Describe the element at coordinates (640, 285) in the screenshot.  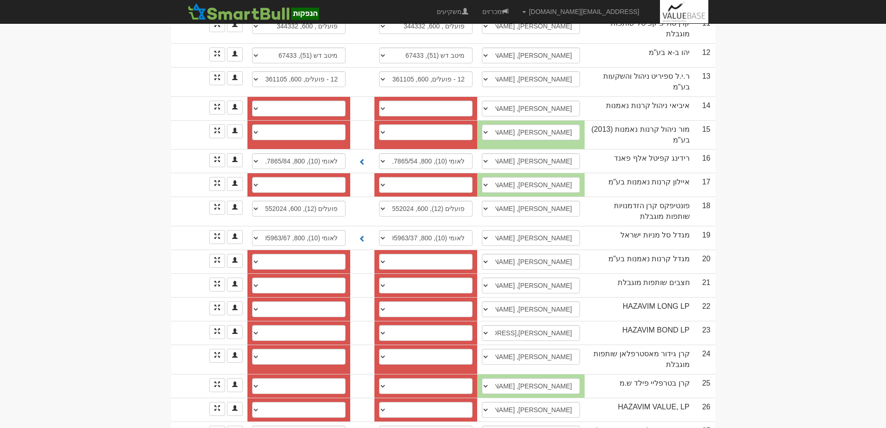
I see `td: חצבים שותפות מוגבלת` at that location.